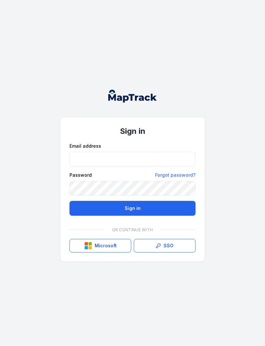 The height and width of the screenshot is (346, 265). What do you see at coordinates (164, 246) in the screenshot?
I see `a: SSO` at bounding box center [164, 246].